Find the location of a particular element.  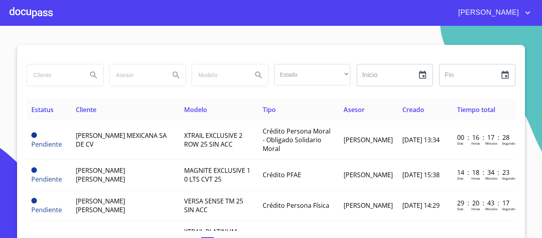

span: Creado is located at coordinates (413, 109).